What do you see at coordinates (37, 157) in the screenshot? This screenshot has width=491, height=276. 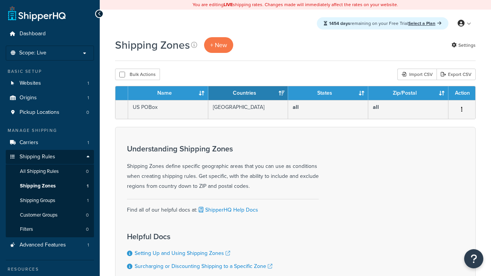 I see `span: Shipping Rules` at bounding box center [37, 157].